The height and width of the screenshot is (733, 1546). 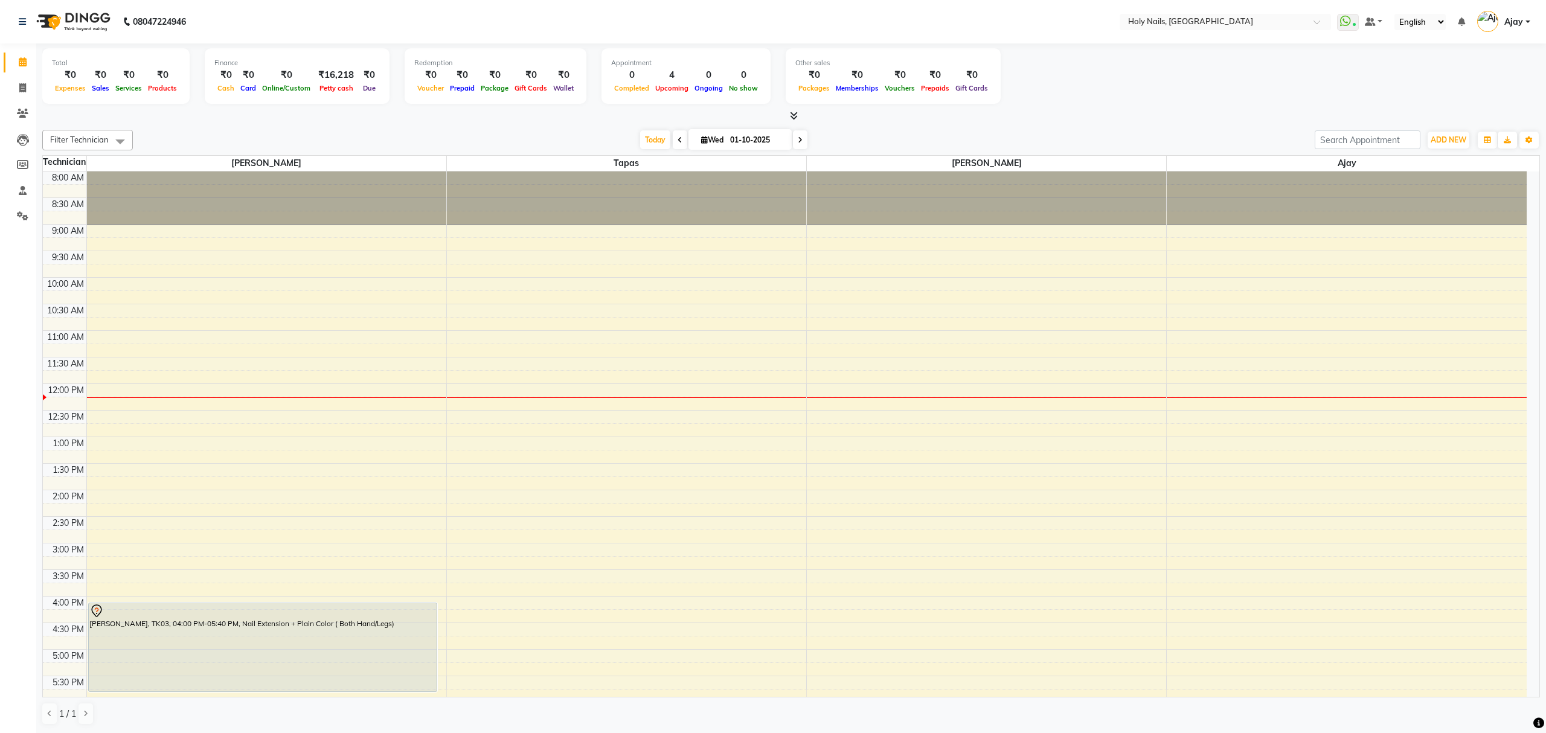 What do you see at coordinates (68, 576) in the screenshot?
I see `div: 3:30 PM` at bounding box center [68, 576].